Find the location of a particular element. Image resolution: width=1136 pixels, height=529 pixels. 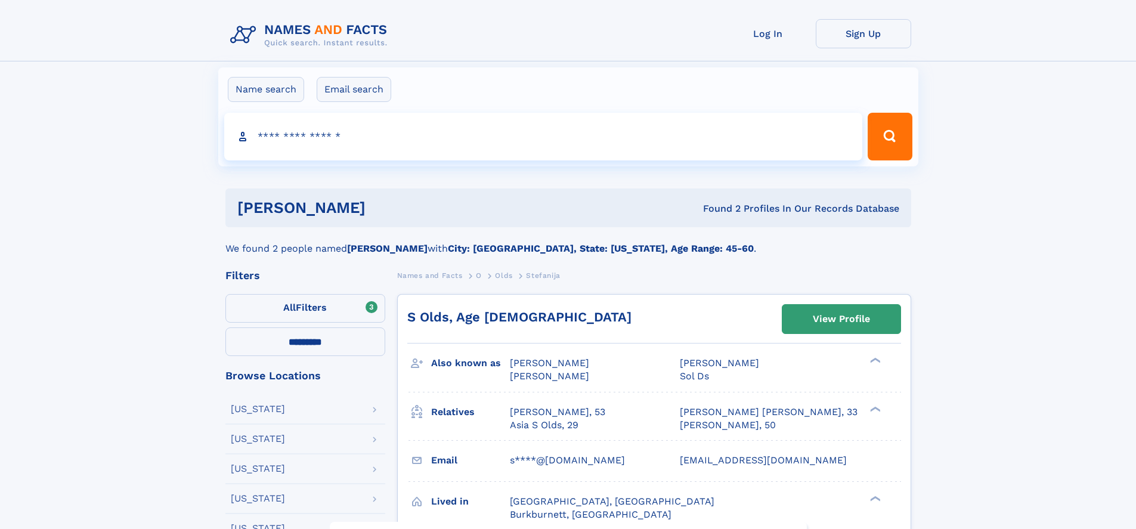

div: View Profile is located at coordinates (841, 319).